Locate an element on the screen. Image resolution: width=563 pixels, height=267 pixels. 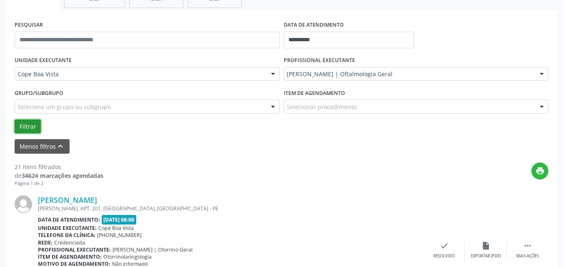
div: Resolvido is located at coordinates (444, 256).